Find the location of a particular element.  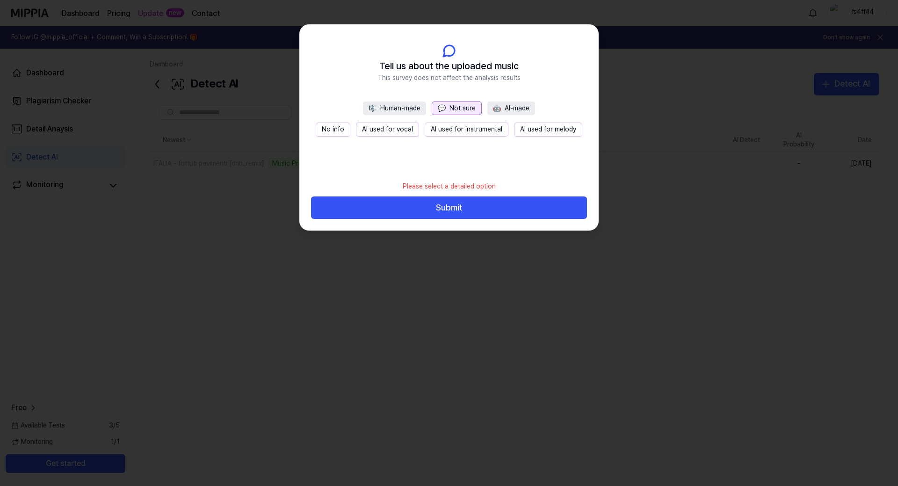

button: No info is located at coordinates (333, 130).